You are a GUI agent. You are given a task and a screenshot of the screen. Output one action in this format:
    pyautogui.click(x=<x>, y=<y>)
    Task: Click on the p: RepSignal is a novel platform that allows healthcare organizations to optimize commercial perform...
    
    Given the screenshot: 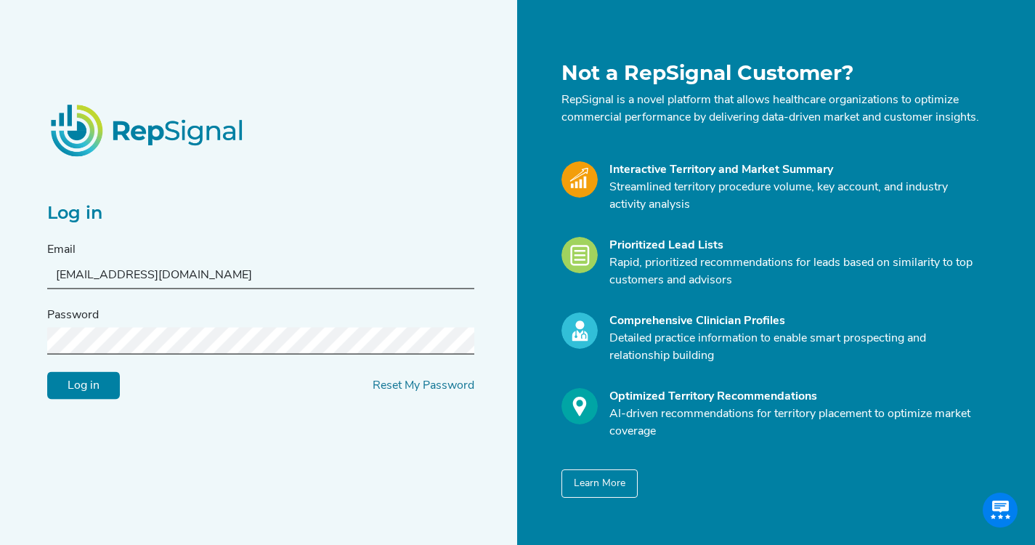 What is the action you would take?
    pyautogui.click(x=771, y=109)
    